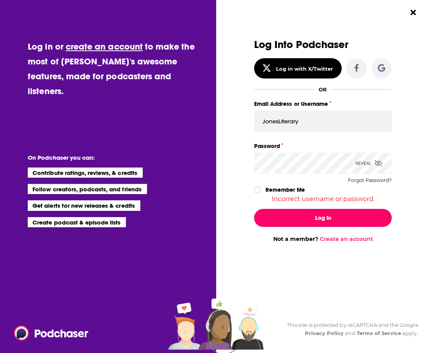 Image resolution: width=432 pixels, height=353 pixels. Describe the element at coordinates (379, 333) in the screenshot. I see `a: Terms of Service` at that location.